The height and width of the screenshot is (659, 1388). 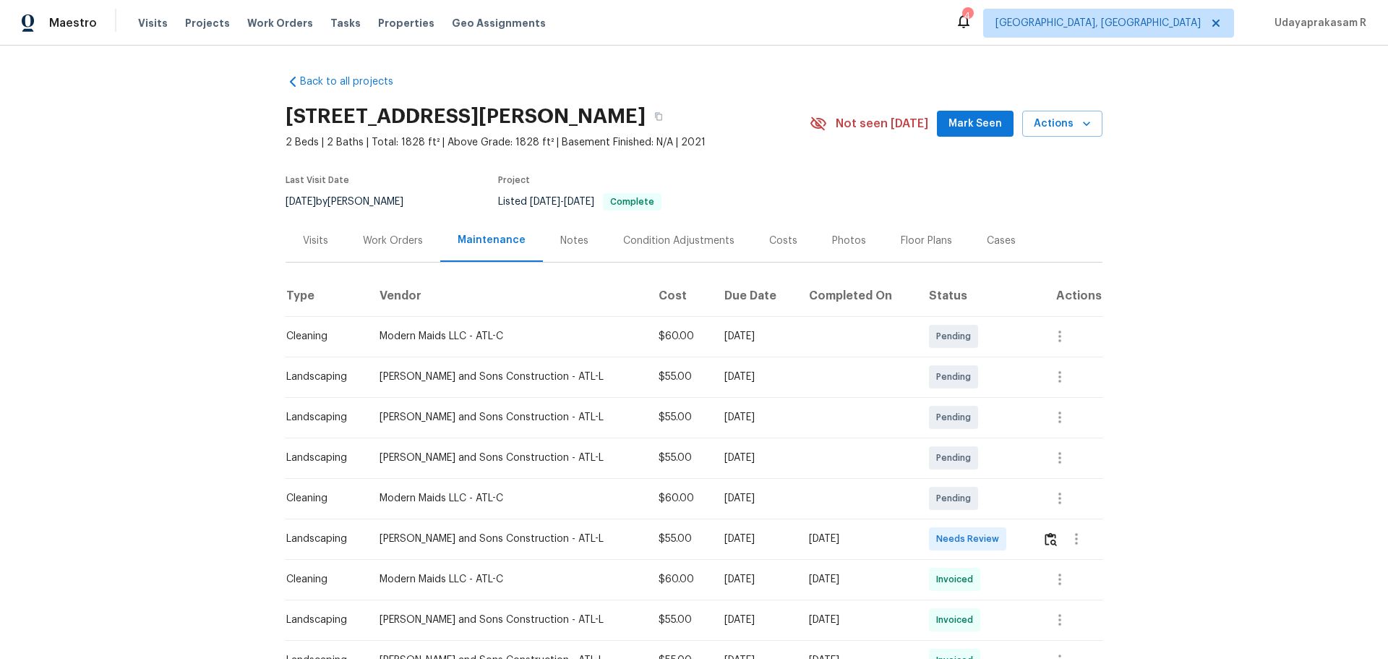 I want to click on div: Floor Plans, so click(x=926, y=241).